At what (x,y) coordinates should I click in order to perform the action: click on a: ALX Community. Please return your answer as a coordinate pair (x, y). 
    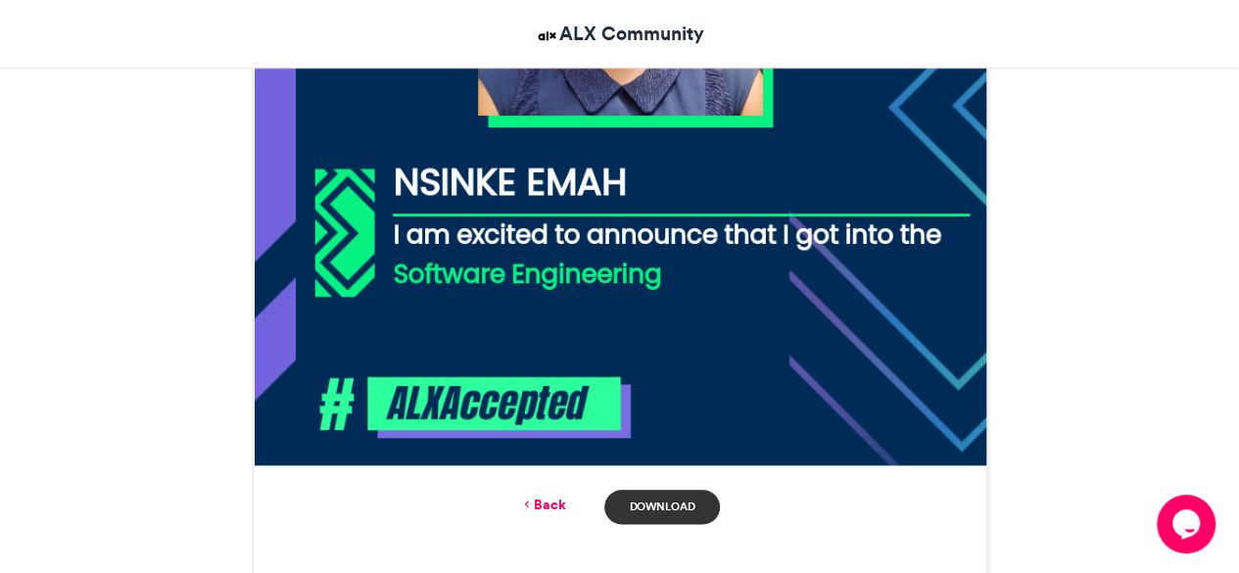
    Looking at the image, I should click on (619, 33).